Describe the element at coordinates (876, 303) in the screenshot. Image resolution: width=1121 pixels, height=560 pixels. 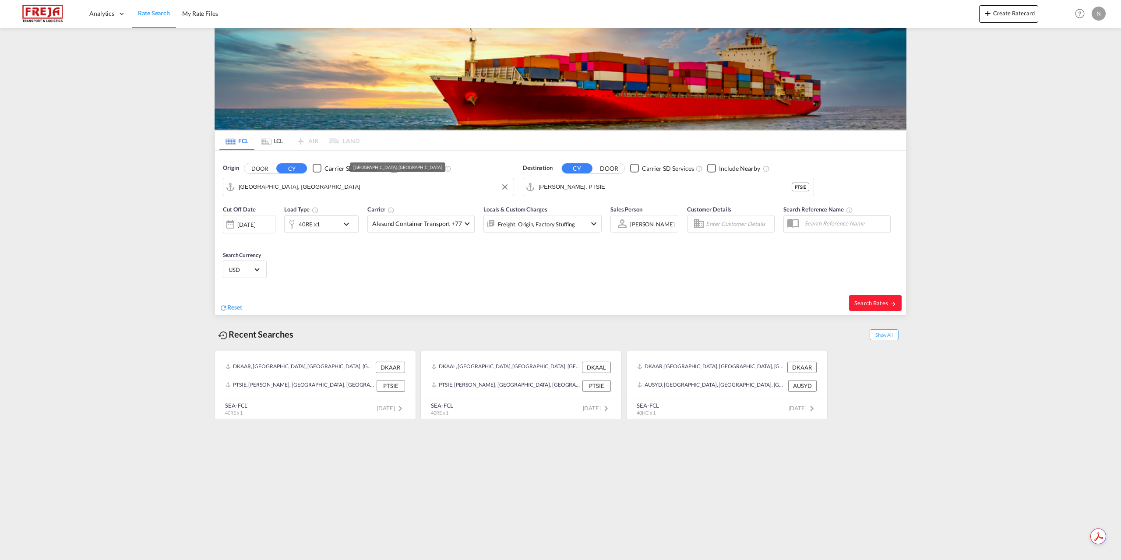
I see `button: Search Ratesicon-arrow-right` at that location.